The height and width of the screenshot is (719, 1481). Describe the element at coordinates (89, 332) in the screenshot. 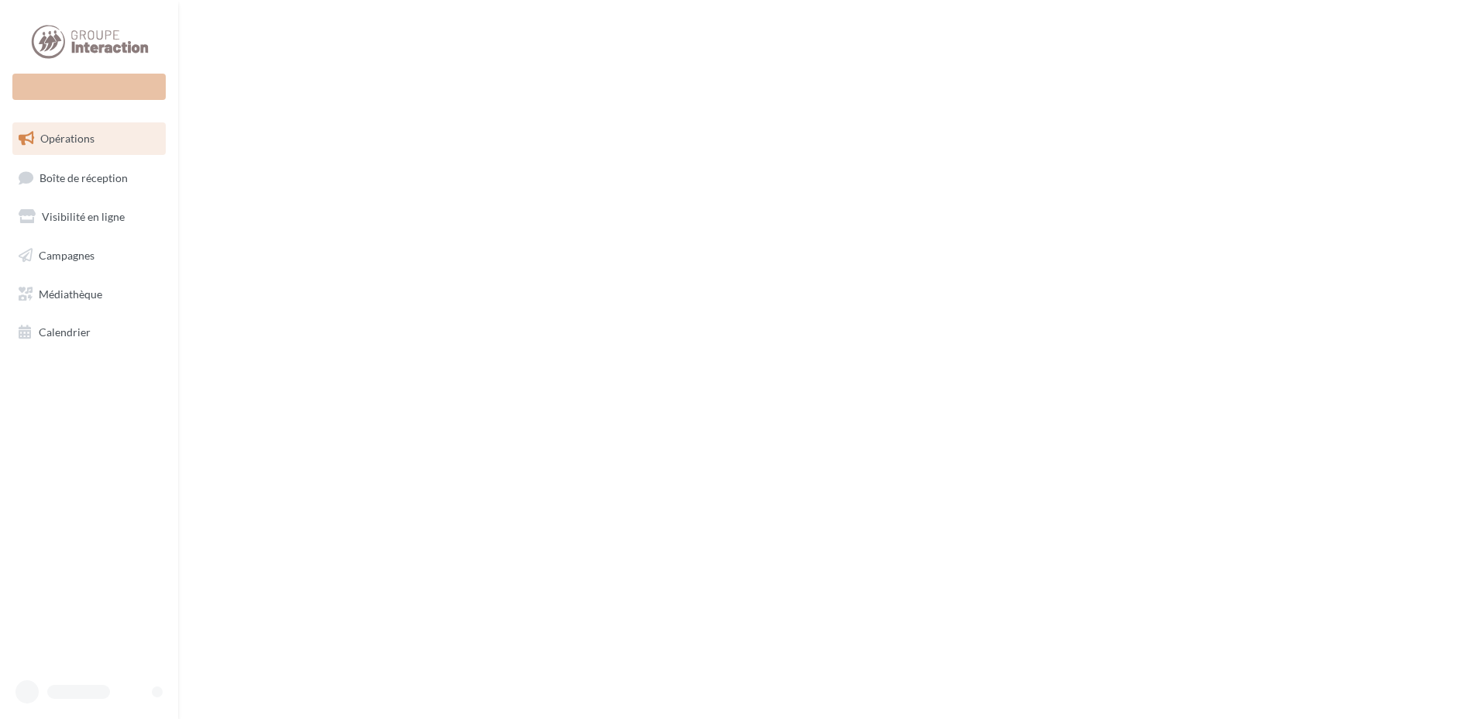

I see `a: Calendrier` at that location.